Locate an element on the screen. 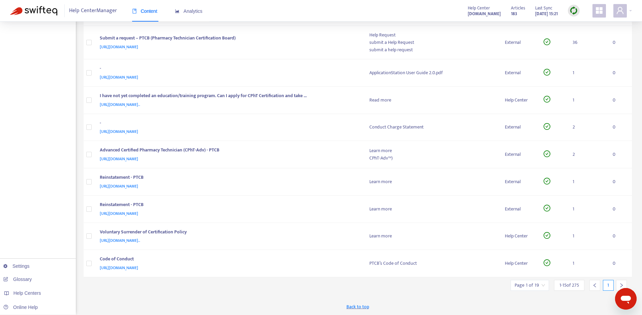 This screenshot has height=315, width=642. div: Help Request is located at coordinates (432, 35).